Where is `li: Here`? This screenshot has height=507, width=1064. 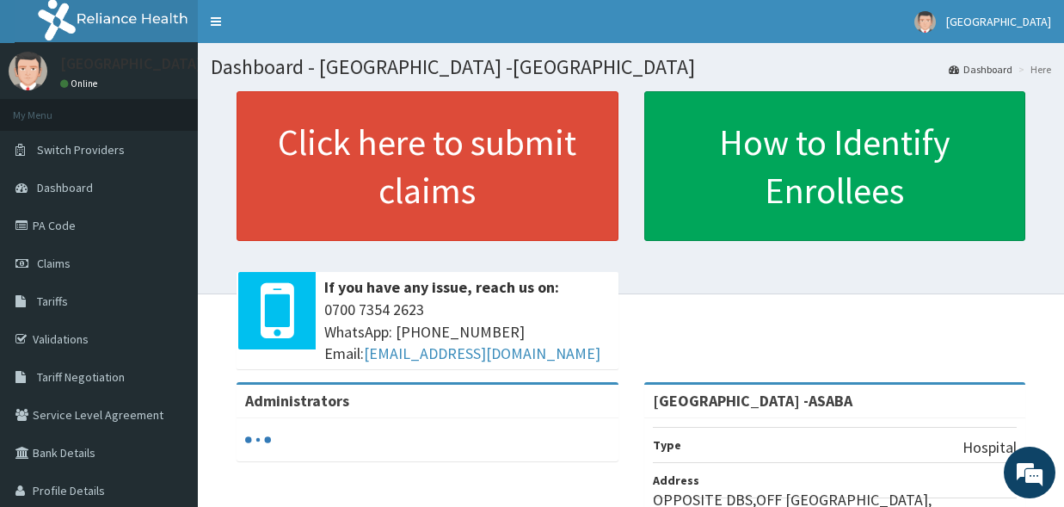 li: Here is located at coordinates (1032, 69).